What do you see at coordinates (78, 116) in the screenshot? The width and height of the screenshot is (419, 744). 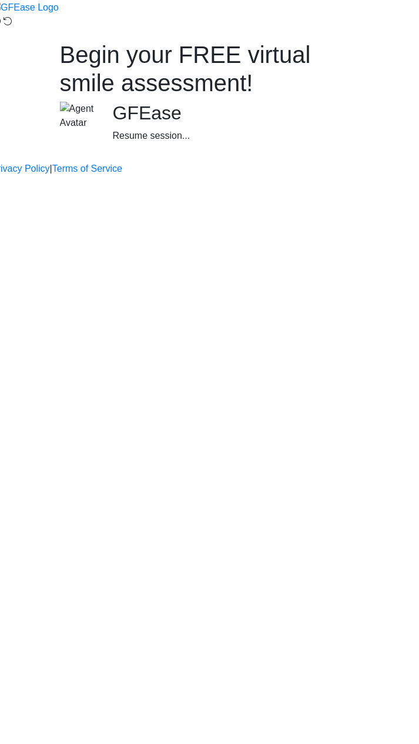 I see `img: Agent Avatar` at bounding box center [78, 116].